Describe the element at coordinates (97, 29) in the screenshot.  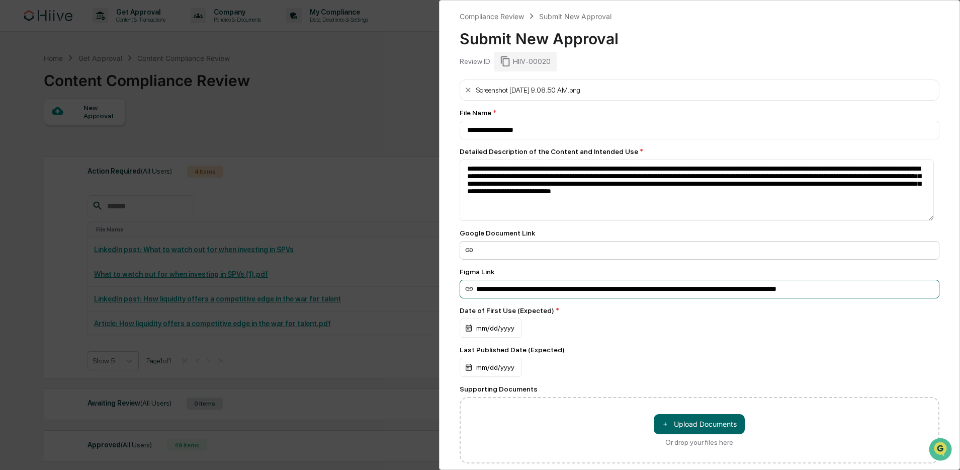
I see `p: How can we help?` at that location.